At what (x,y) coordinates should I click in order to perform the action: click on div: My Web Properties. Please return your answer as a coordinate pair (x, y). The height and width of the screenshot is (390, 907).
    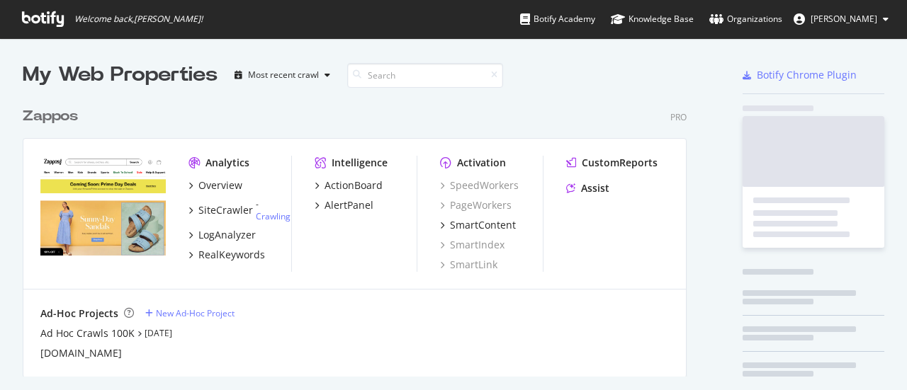
    Looking at the image, I should click on (120, 75).